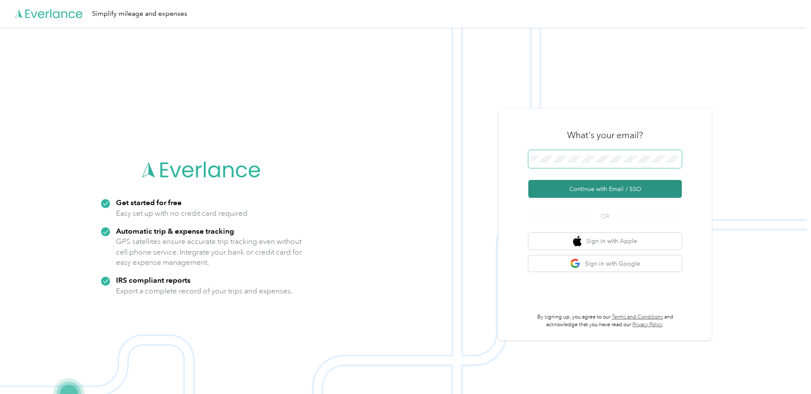 The width and height of the screenshot is (811, 394). I want to click on strong: Get started for free, so click(149, 202).